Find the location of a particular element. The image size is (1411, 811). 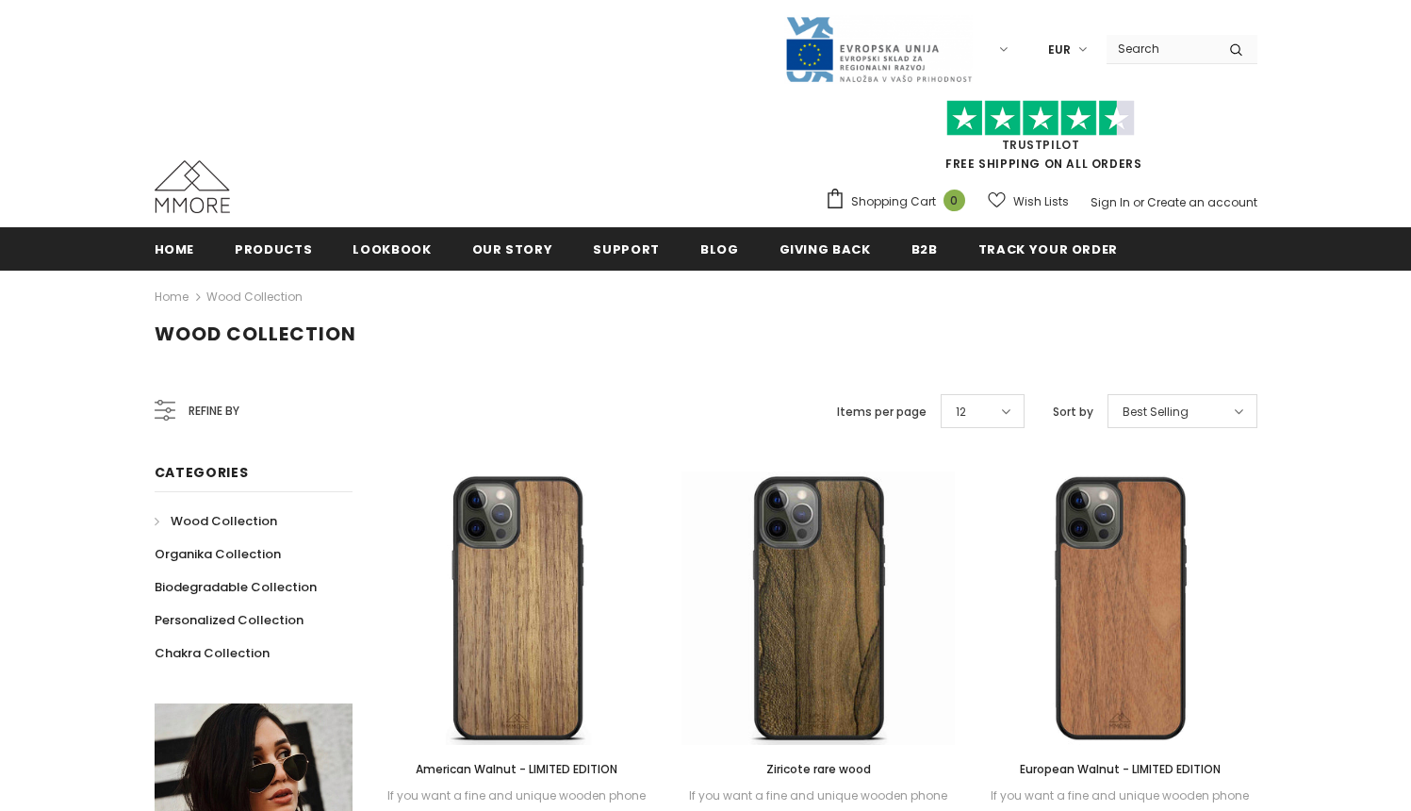

span: Biodegradable Collection is located at coordinates (236, 586).